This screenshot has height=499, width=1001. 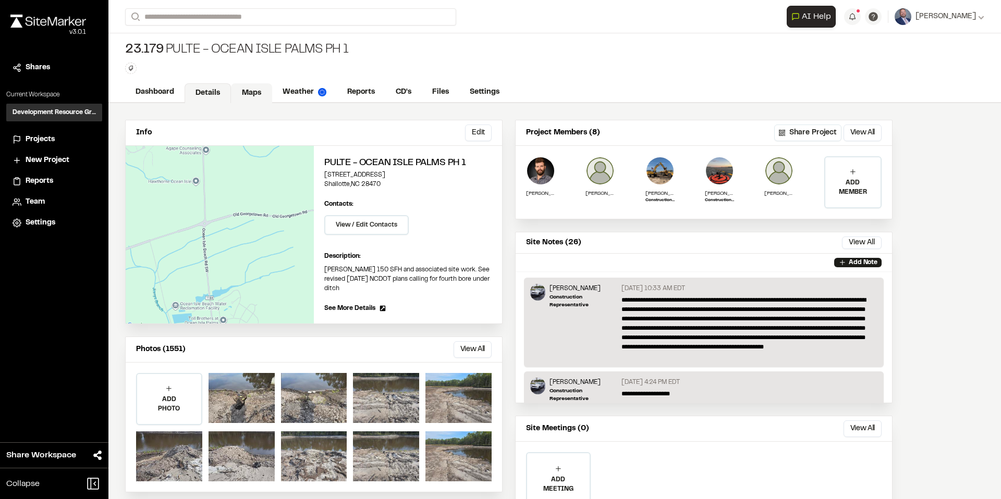 What do you see at coordinates (563, 133) in the screenshot?
I see `p: Project Members (8)` at bounding box center [563, 133].